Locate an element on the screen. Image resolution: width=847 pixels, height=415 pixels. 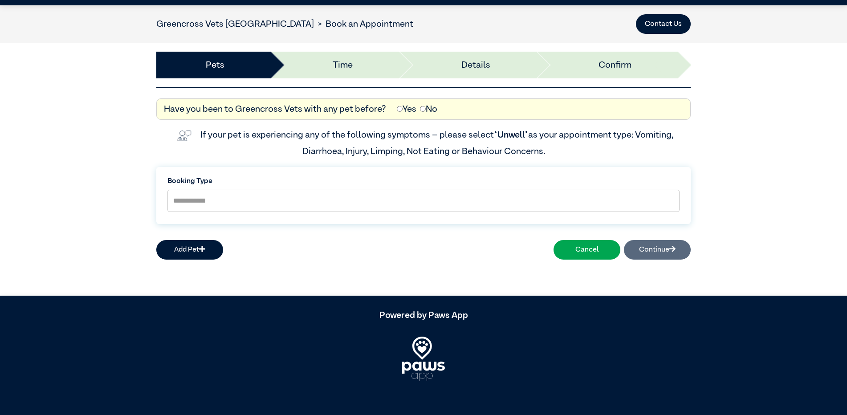
label: No is located at coordinates (429, 109).